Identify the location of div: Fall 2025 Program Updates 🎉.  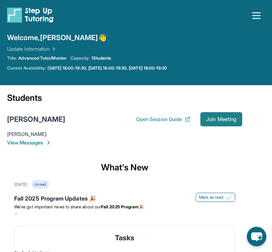
(125, 199).